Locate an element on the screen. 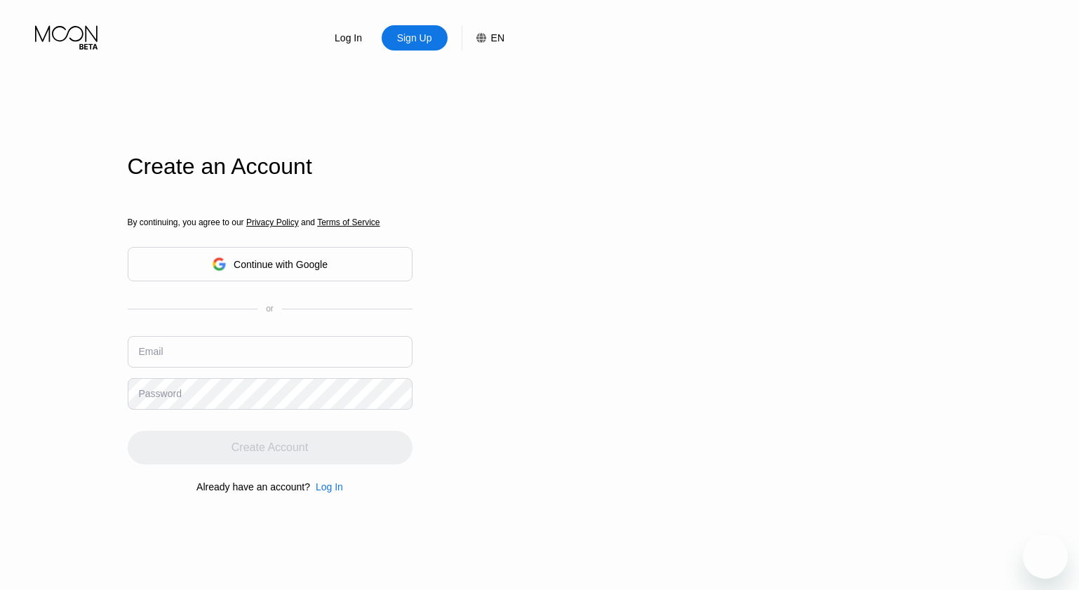 The height and width of the screenshot is (590, 1079). div: Already have an account? is located at coordinates (253, 487).